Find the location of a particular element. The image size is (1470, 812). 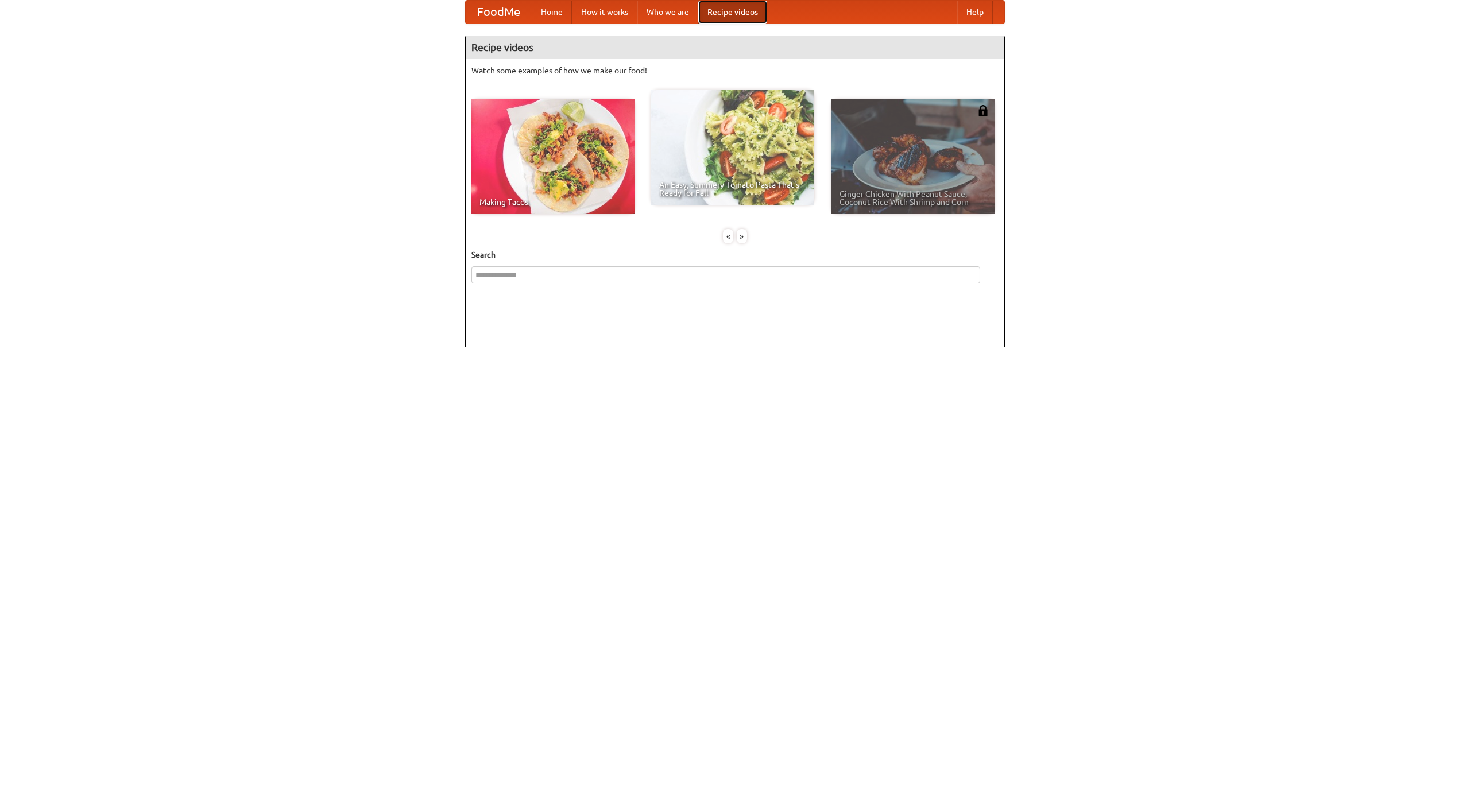

h5: Search is located at coordinates (735, 255).